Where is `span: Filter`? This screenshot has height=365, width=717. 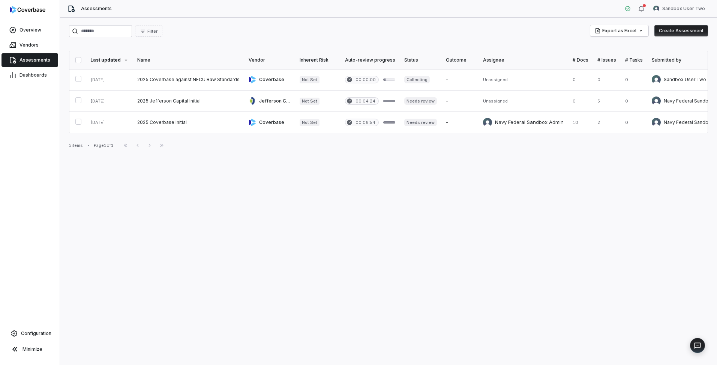 span: Filter is located at coordinates (152, 31).